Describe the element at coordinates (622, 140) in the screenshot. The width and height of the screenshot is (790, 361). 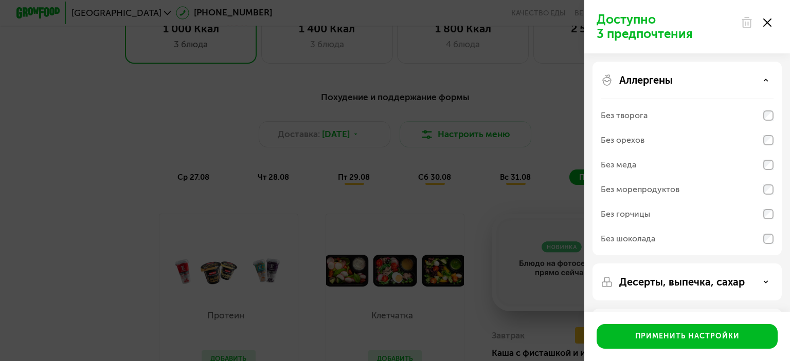
I see `div: Без орехов` at that location.